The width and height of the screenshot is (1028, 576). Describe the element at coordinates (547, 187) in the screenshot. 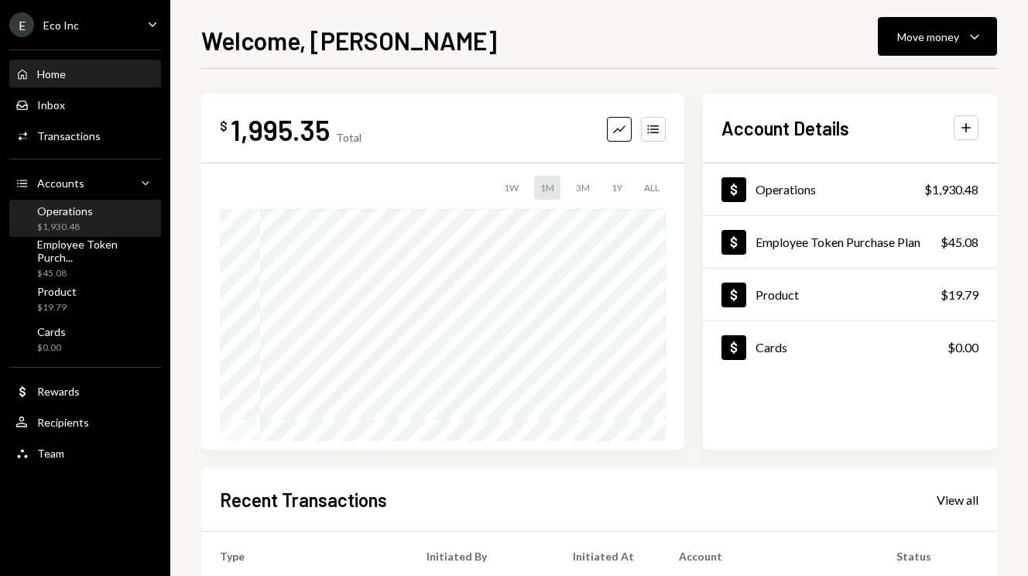

I see `div: 1M` at that location.